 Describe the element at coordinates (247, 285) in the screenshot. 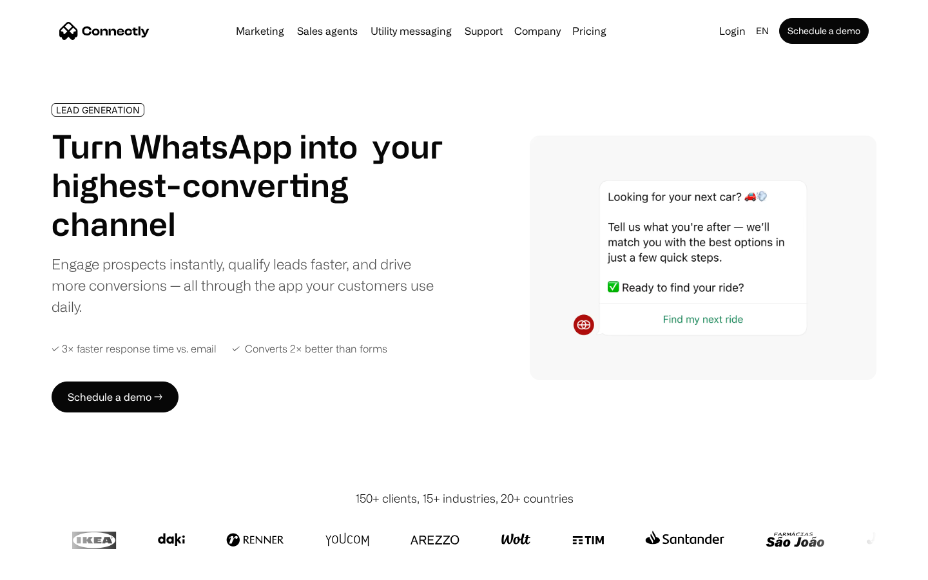

I see `div: Engage prospects instantly, qualify leads faster, and drive more conversions — all through the ap...` at that location.